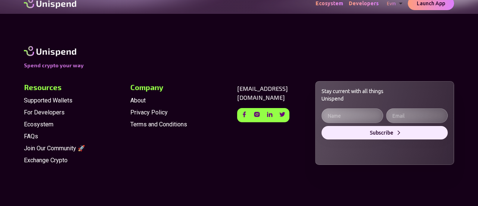  I want to click on h6: Company, so click(181, 87).